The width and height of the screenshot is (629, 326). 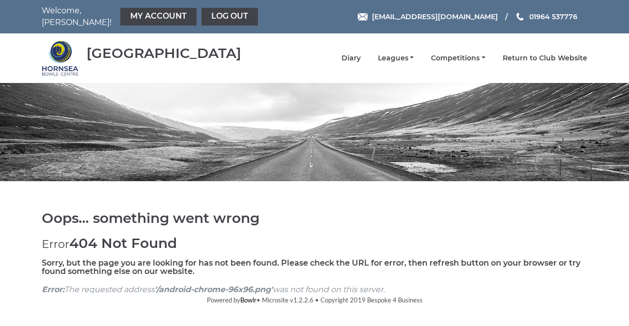 What do you see at coordinates (520, 17) in the screenshot?
I see `img: Phone us` at bounding box center [520, 17].